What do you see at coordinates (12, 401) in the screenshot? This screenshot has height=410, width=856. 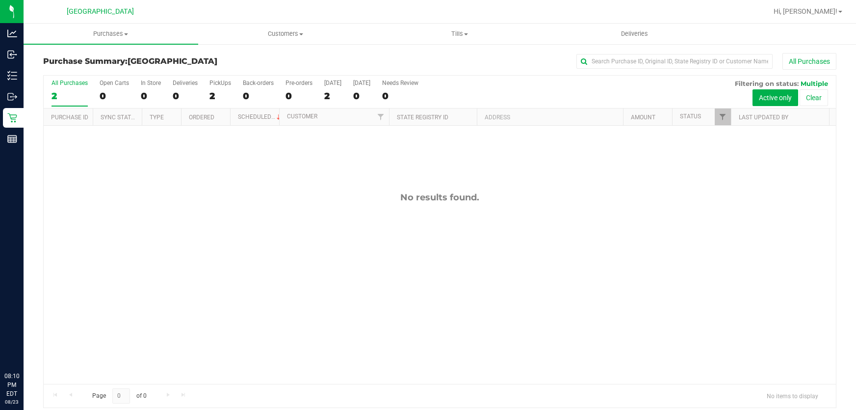 I see `p: 08/23` at bounding box center [12, 401].